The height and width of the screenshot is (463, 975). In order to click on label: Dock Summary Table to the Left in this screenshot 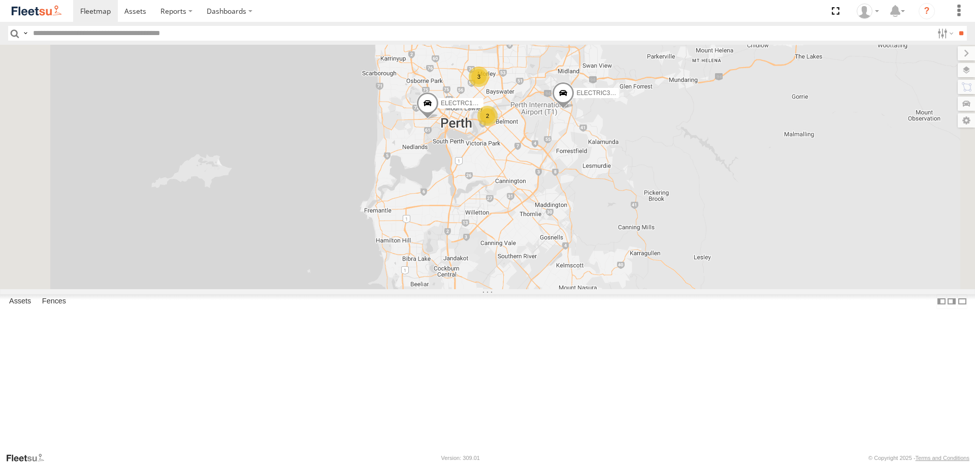, I will do `click(941, 301)`.